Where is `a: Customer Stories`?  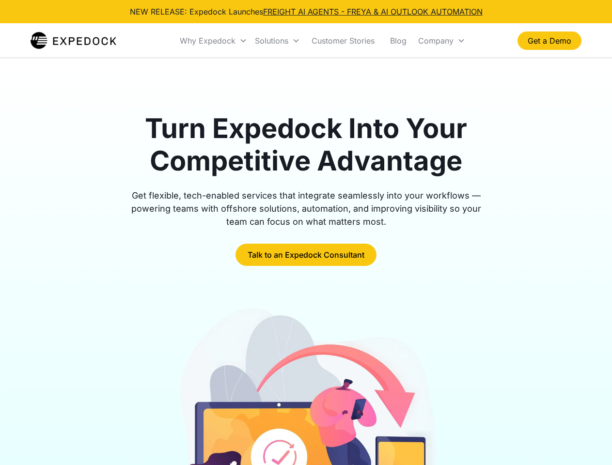 a: Customer Stories is located at coordinates (343, 41).